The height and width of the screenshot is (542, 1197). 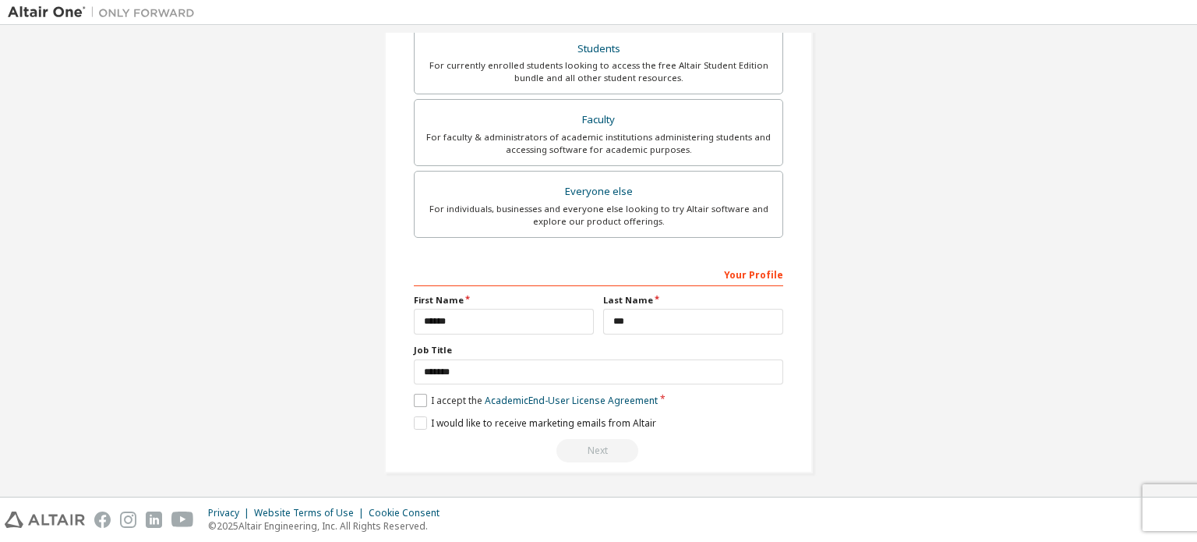 What do you see at coordinates (599, 49) in the screenshot?
I see `div: Students` at bounding box center [599, 49].